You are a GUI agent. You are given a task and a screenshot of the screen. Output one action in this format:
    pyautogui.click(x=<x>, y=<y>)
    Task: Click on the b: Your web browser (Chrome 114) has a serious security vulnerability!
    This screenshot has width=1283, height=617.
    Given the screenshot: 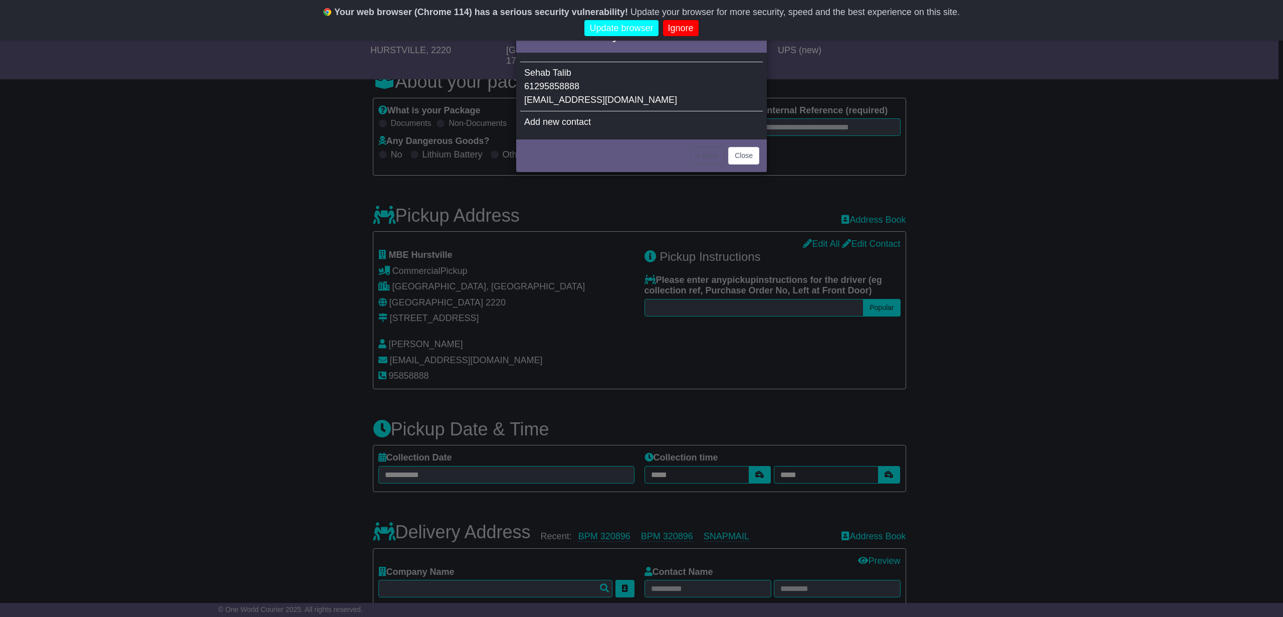 What is the action you would take?
    pyautogui.click(x=481, y=12)
    